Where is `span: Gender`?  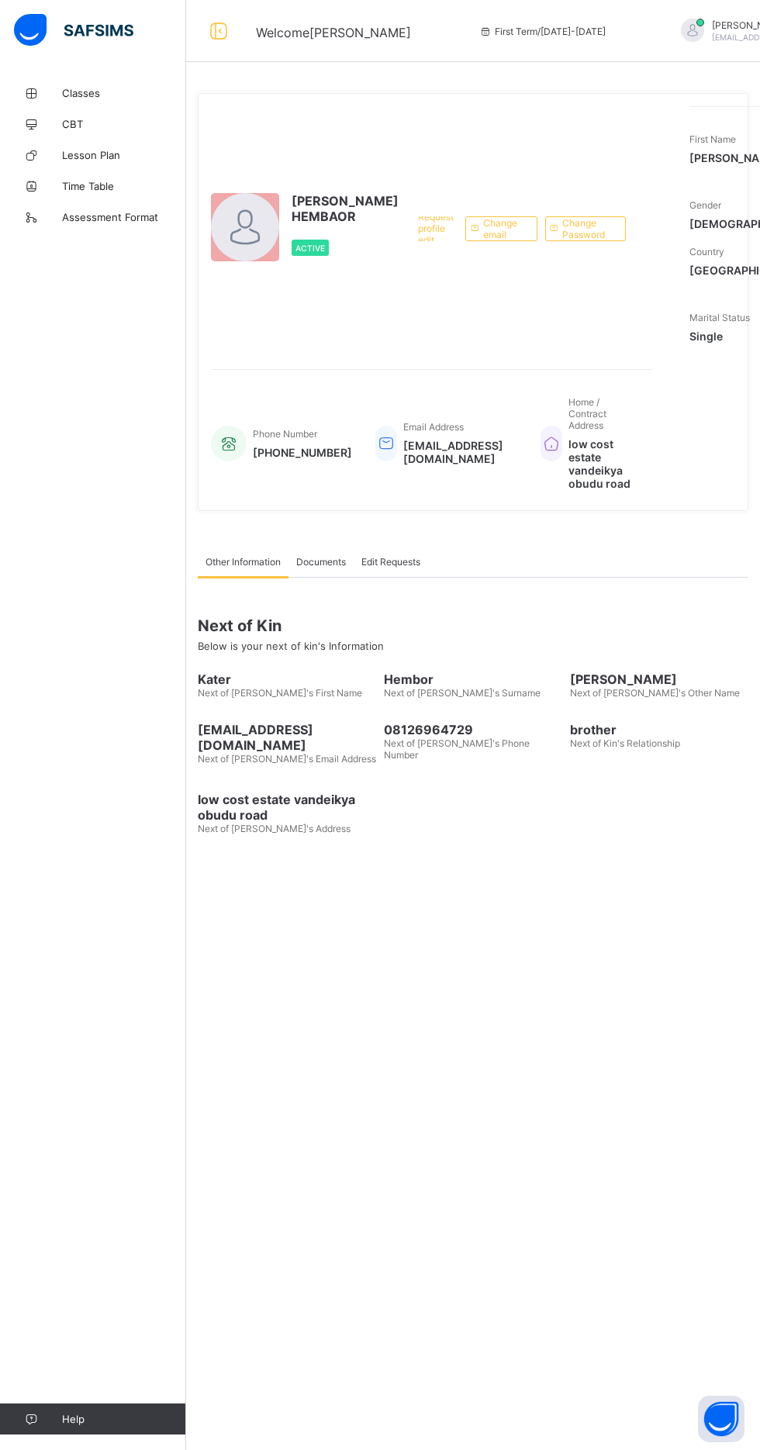
span: Gender is located at coordinates (705, 205).